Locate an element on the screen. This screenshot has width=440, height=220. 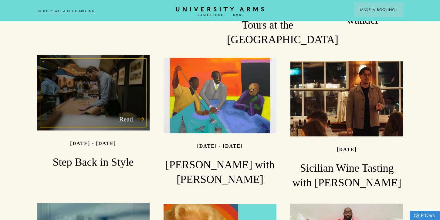
a: Privacy is located at coordinates (425, 215).